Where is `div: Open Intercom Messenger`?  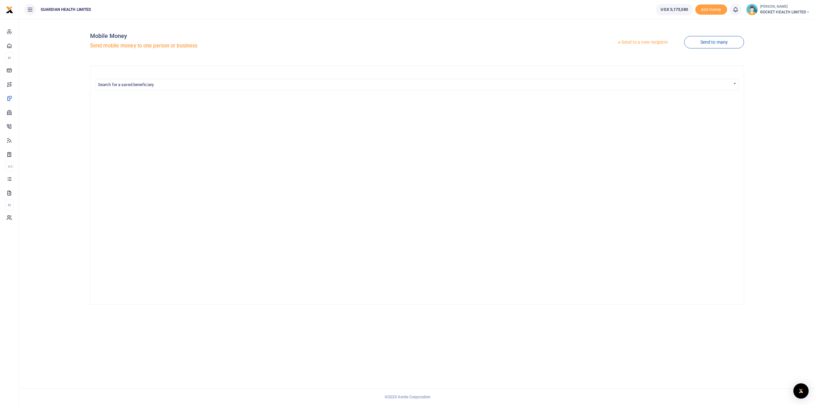 div: Open Intercom Messenger is located at coordinates (801, 391).